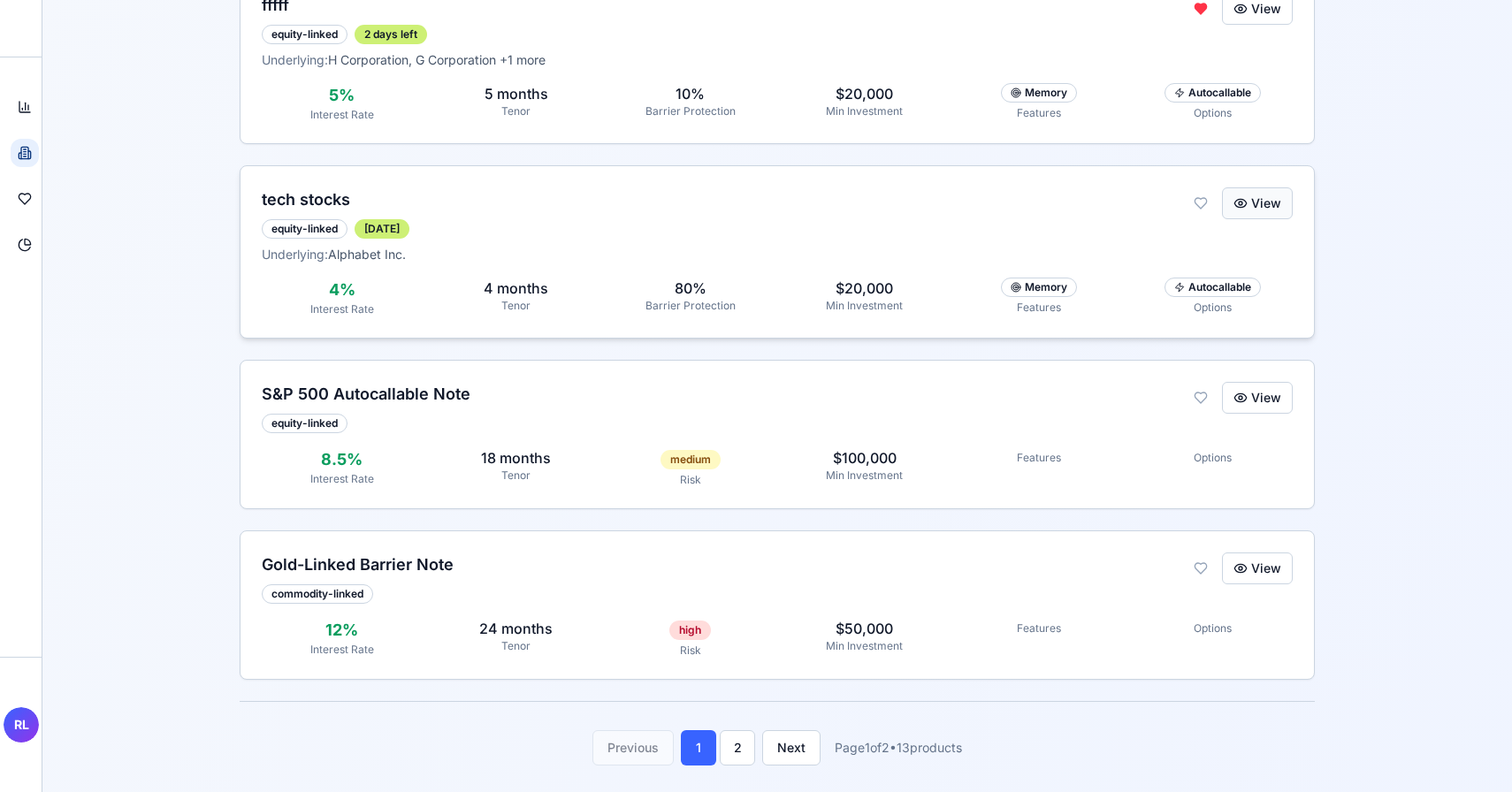 This screenshot has height=792, width=1512. I want to click on div: commodity-linked, so click(317, 594).